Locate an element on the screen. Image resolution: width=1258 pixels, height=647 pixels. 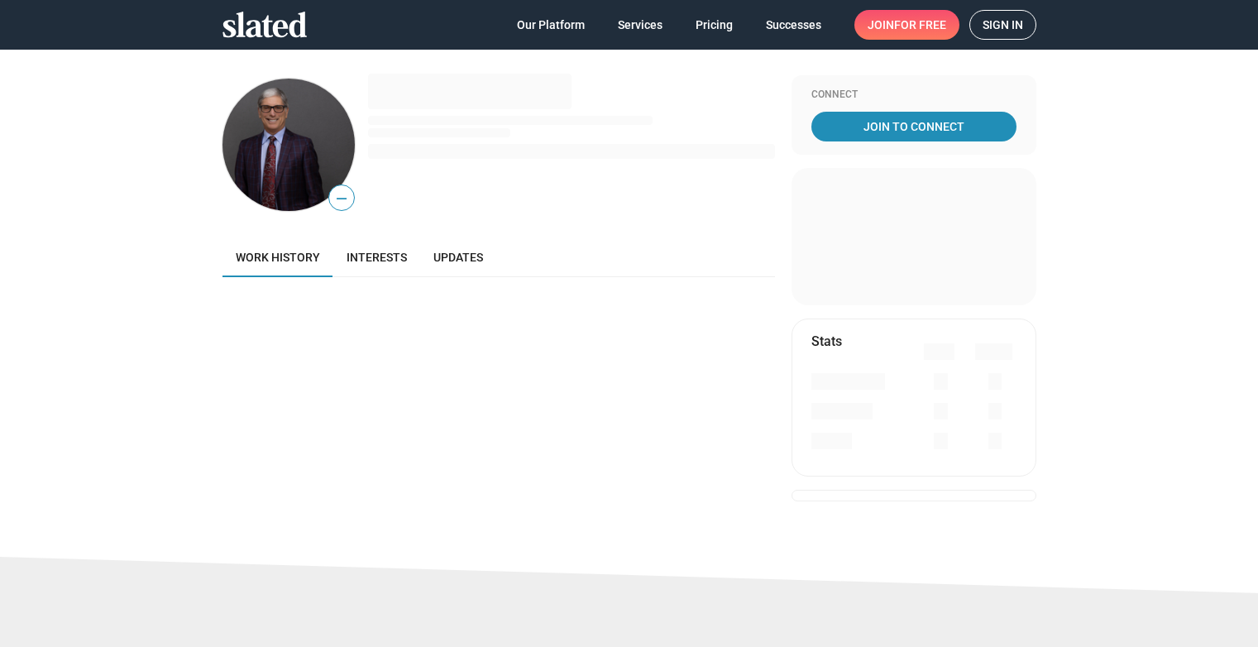
a: Services is located at coordinates (640, 25).